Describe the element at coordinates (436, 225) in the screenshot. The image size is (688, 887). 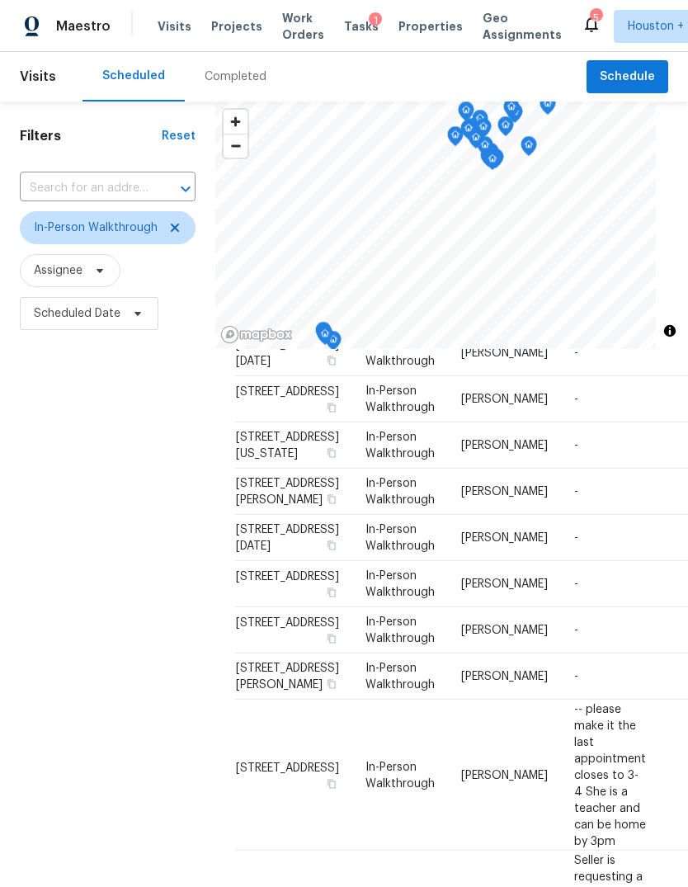
I see `canvas: Map` at that location.